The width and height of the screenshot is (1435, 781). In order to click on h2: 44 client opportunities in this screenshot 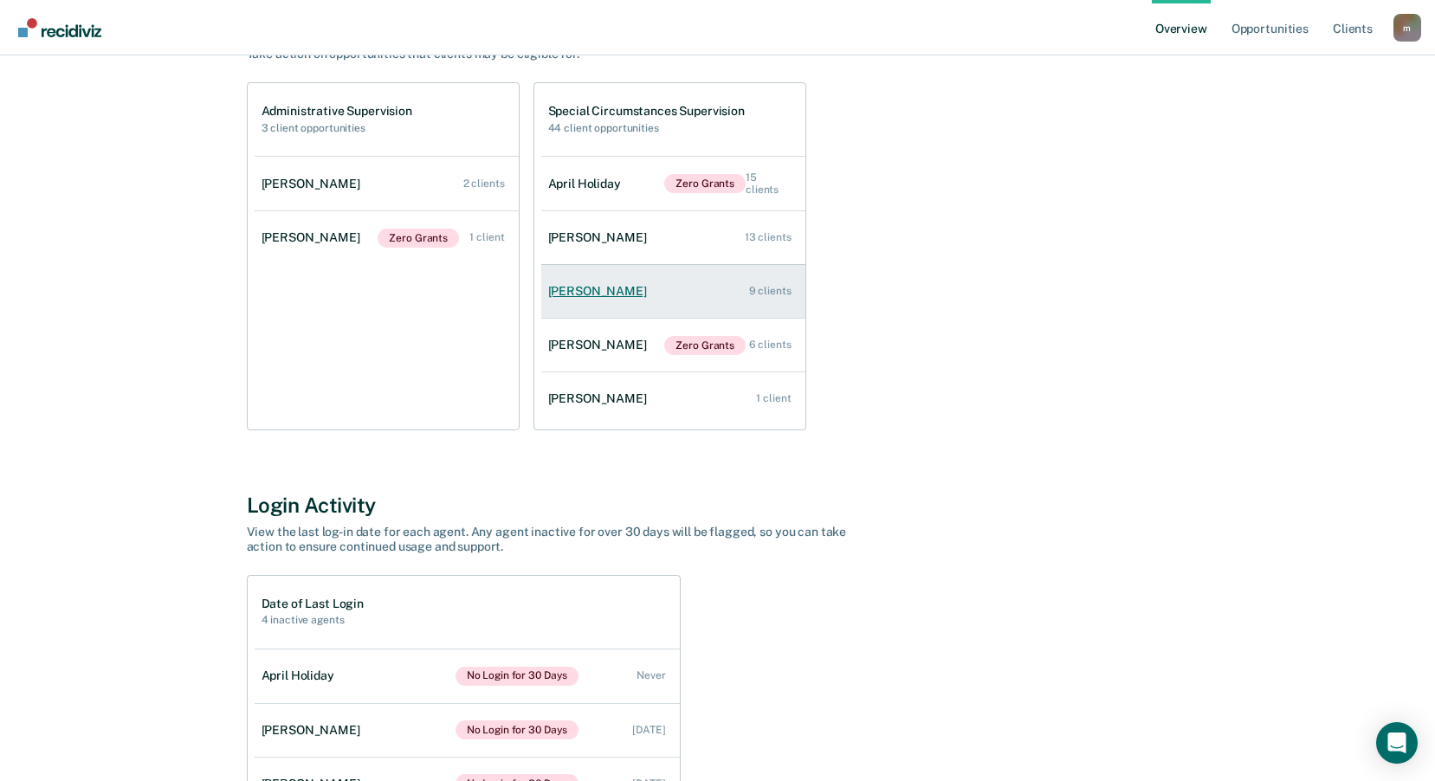, I will do `click(646, 128)`.